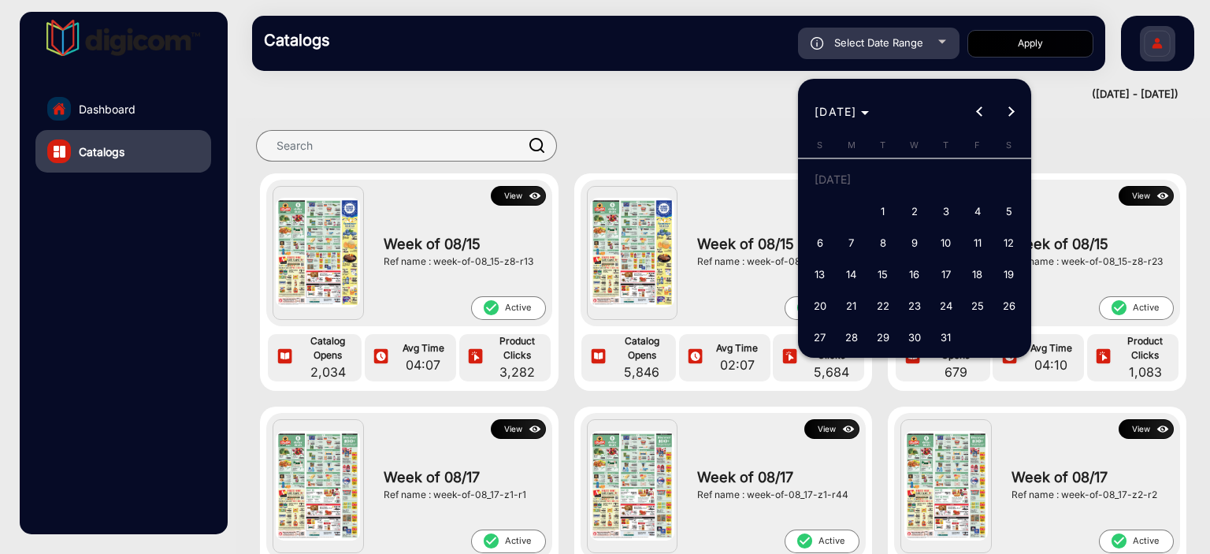  Describe the element at coordinates (820, 274) in the screenshot. I see `button: July 13, 2025` at that location.